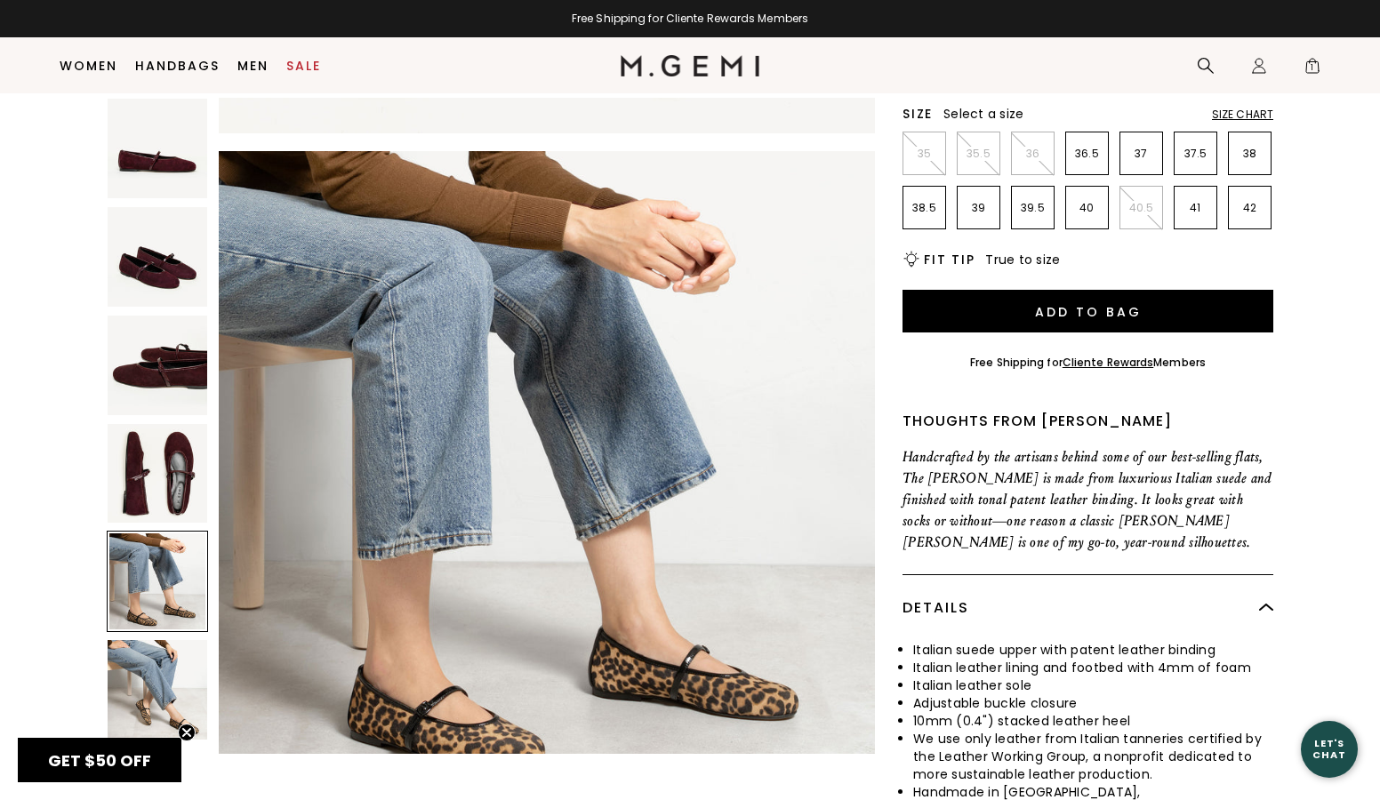 This screenshot has height=800, width=1380. What do you see at coordinates (949, 260) in the screenshot?
I see `h2: Fit Tip` at bounding box center [949, 260].